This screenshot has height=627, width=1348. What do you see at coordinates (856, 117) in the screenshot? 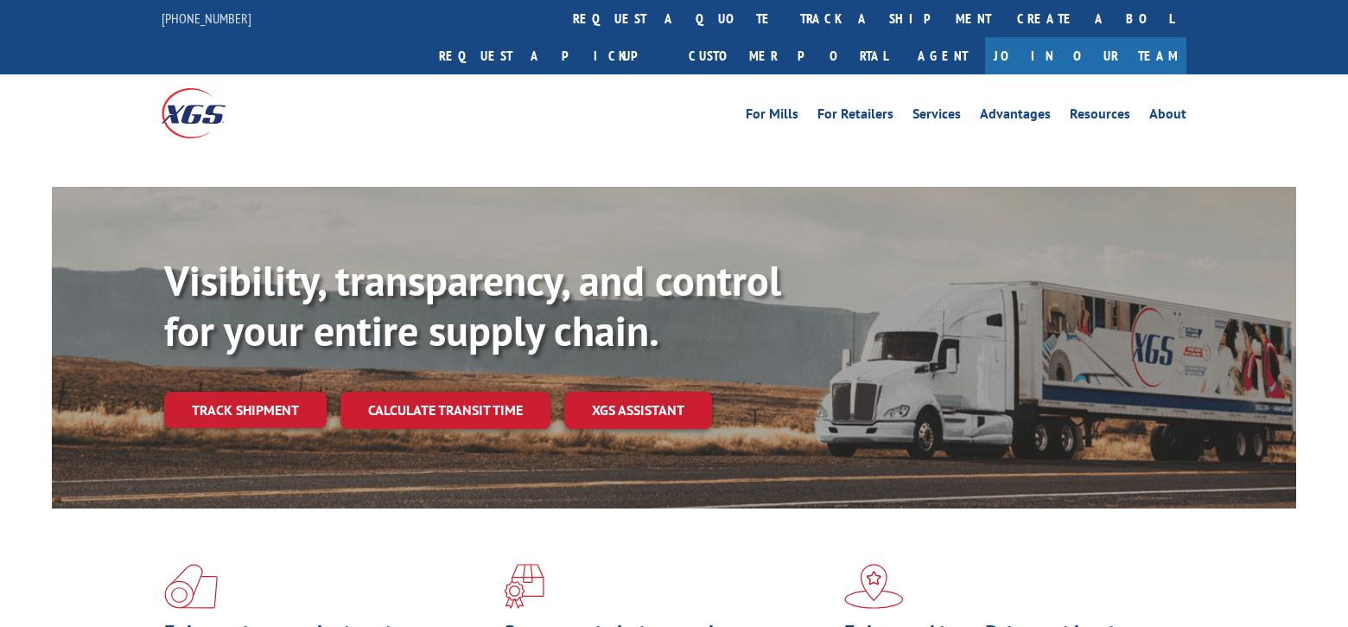
I see `a: For Retailers` at bounding box center [856, 117].